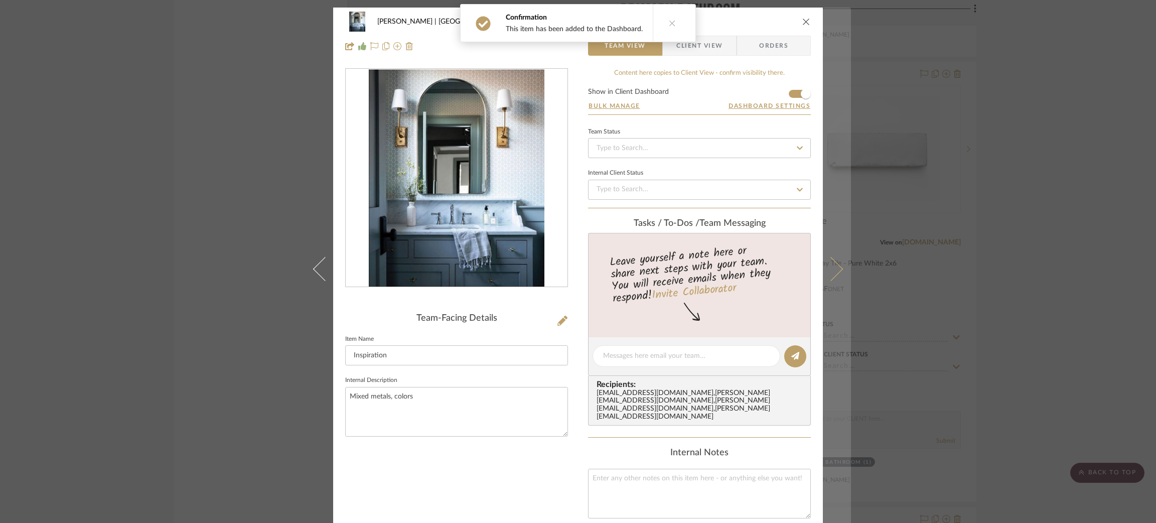 The width and height of the screenshot is (1156, 523). I want to click on div: Content here copies to Client View - confirm visibility there., so click(699, 73).